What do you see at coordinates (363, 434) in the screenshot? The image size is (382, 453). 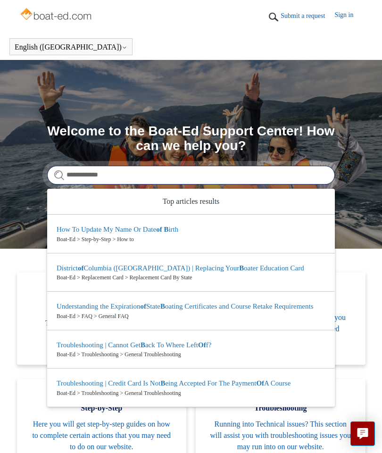 I see `div: Live chat` at bounding box center [363, 434].